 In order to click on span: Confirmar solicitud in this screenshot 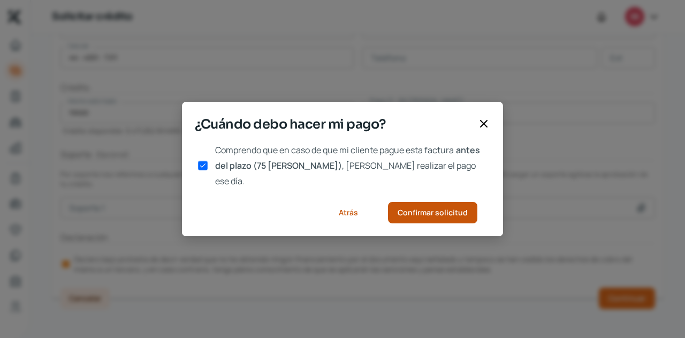, I will do `click(433, 213)`.